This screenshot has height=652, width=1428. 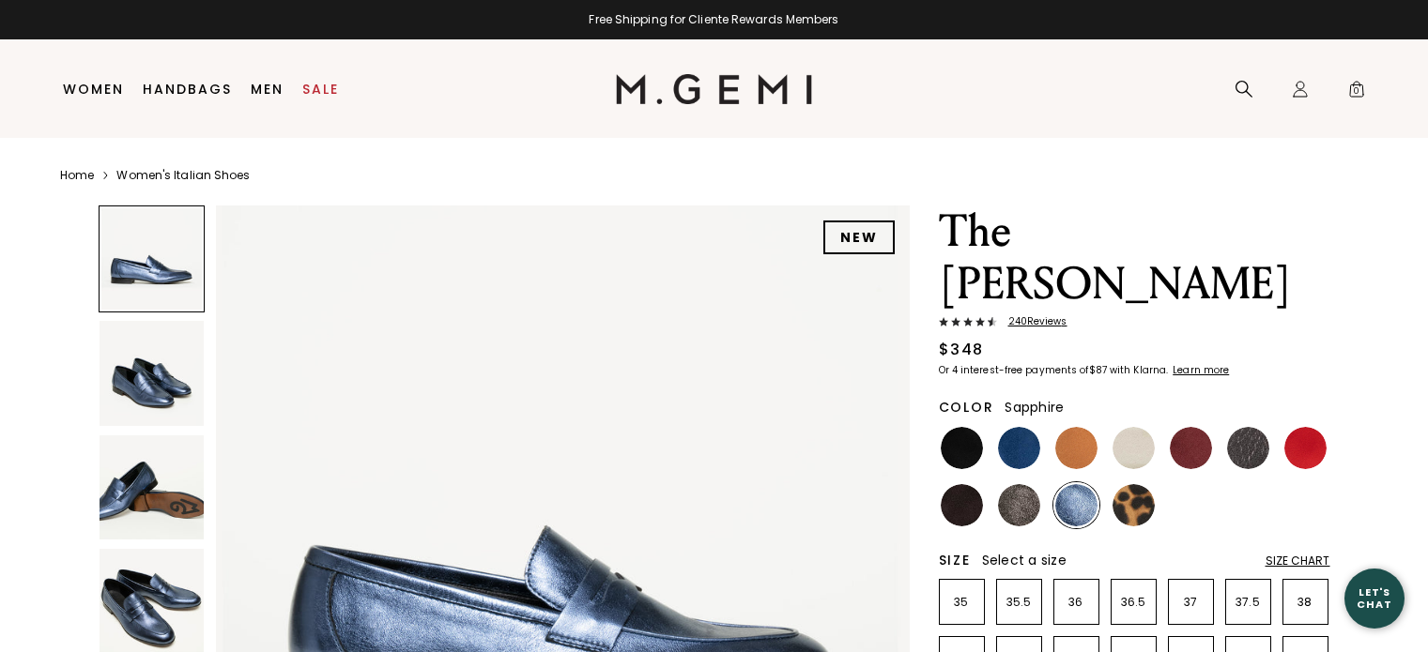 What do you see at coordinates (1200, 370) in the screenshot?
I see `klarna-placement-style-cta: Learn more` at bounding box center [1200, 370].